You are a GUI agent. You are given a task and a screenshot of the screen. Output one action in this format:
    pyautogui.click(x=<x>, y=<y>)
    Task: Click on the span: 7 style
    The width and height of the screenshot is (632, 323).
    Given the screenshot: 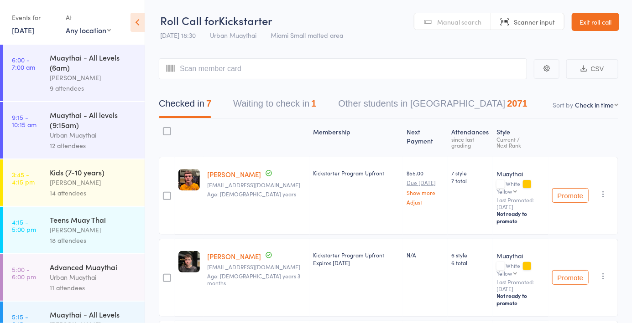 What is the action you would take?
    pyautogui.click(x=470, y=173)
    